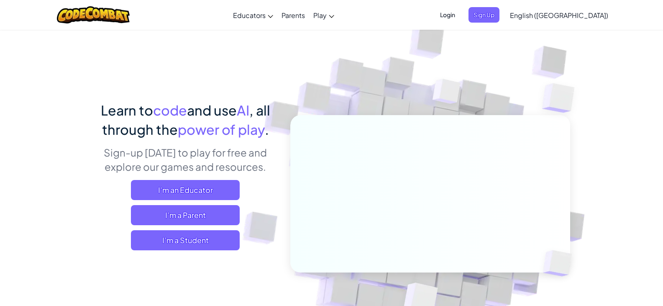 The width and height of the screenshot is (663, 306). I want to click on a: I'm an Educator, so click(185, 190).